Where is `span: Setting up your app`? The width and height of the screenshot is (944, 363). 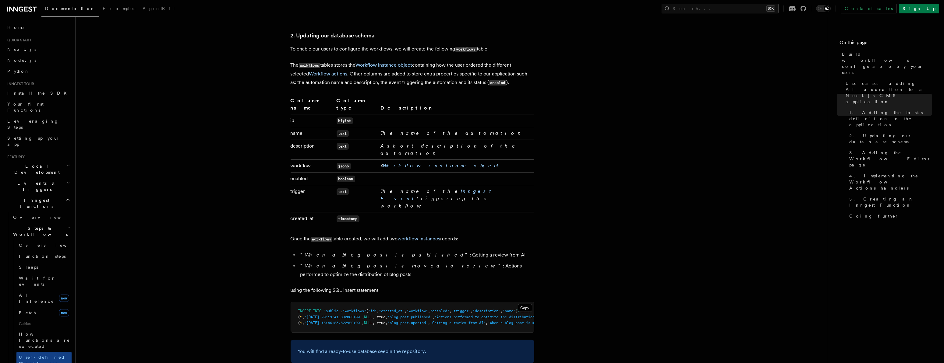
span: Setting up your app is located at coordinates (33, 141).